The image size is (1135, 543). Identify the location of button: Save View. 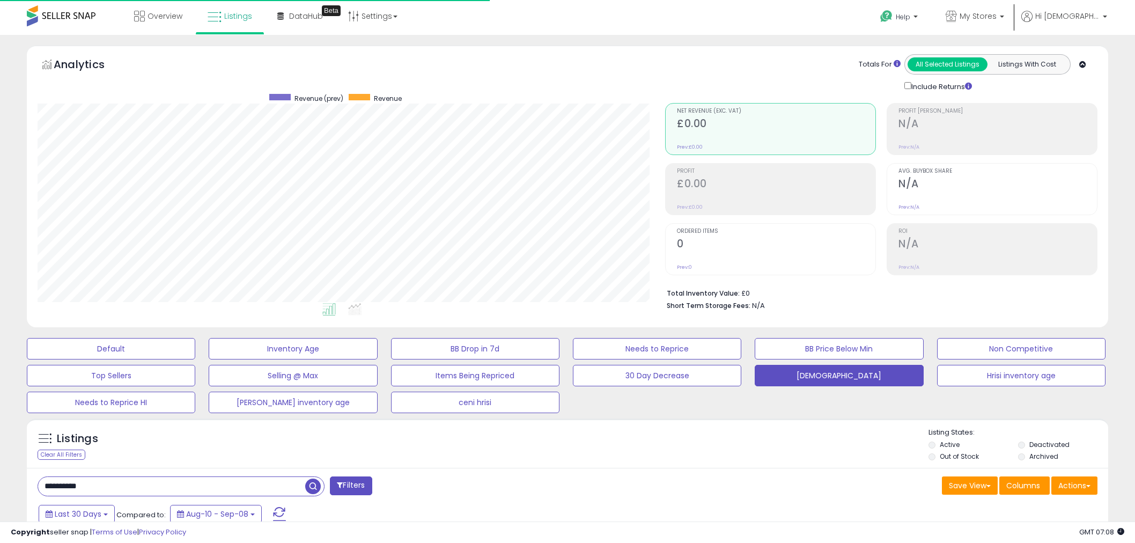
(970, 486).